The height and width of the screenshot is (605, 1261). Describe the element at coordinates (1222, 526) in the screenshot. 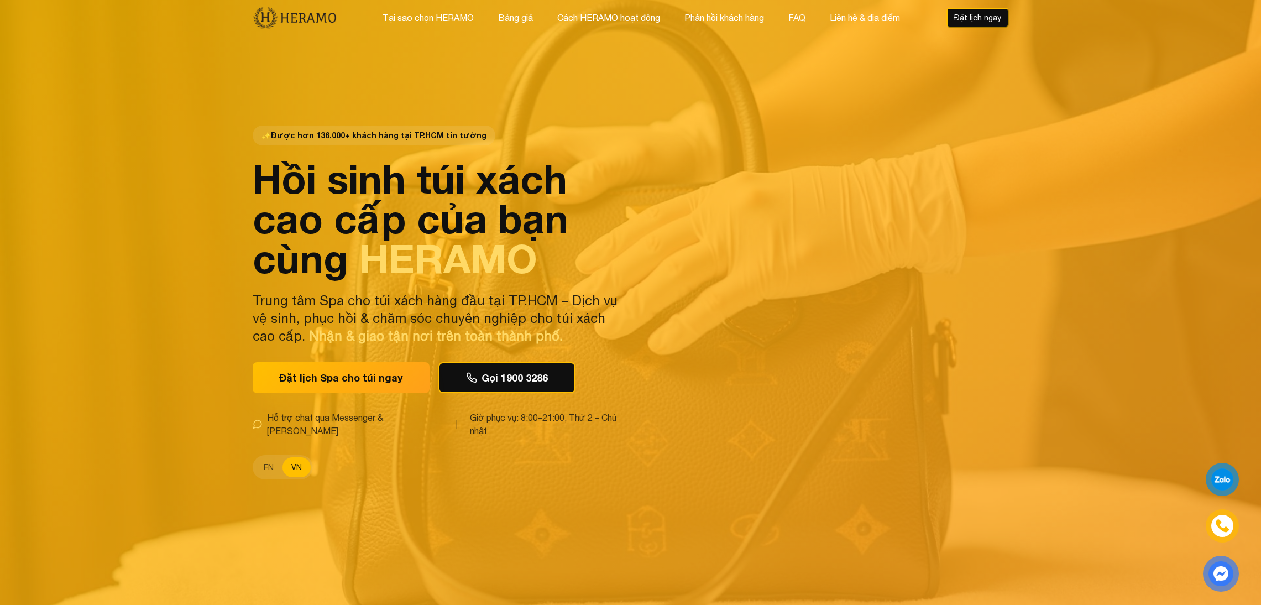

I see `a: phone-icon` at that location.